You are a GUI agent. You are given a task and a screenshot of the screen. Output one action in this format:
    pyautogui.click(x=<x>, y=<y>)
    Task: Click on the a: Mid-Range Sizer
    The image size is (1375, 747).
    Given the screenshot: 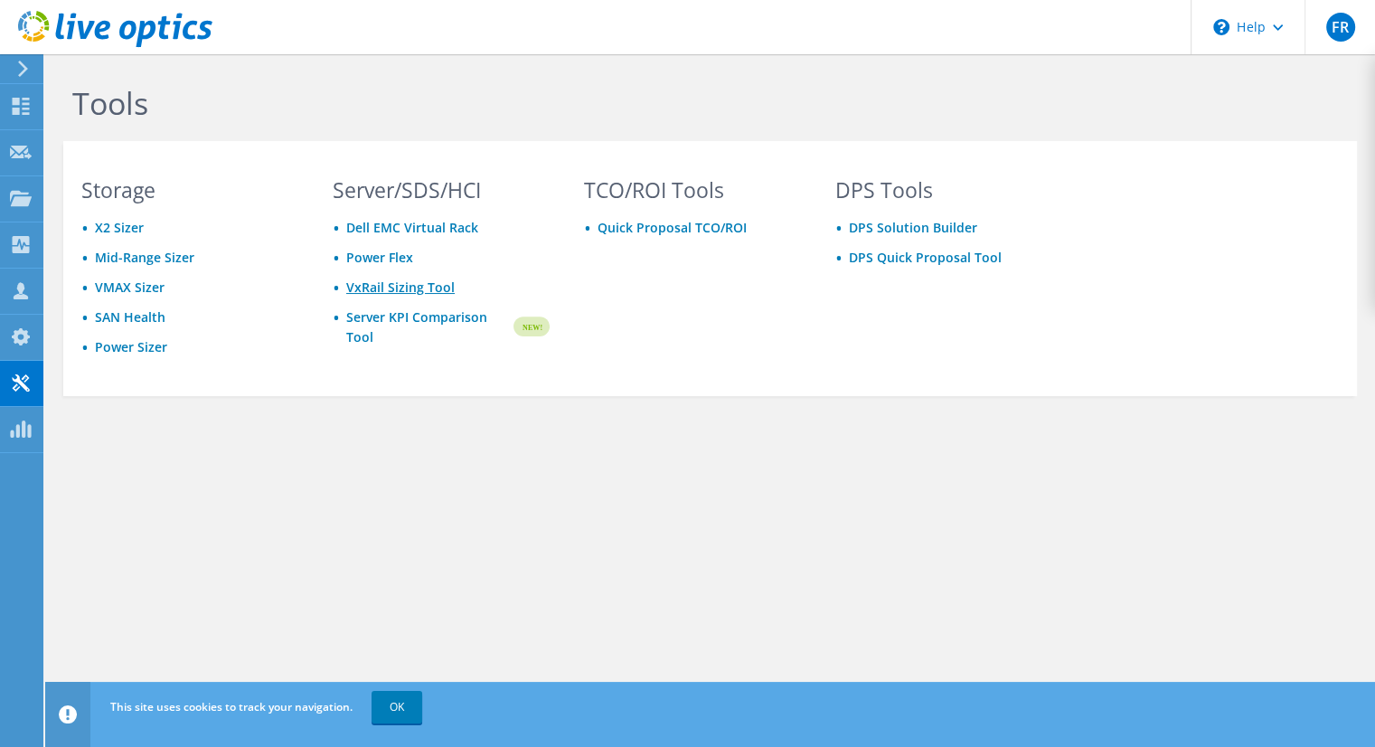 What is the action you would take?
    pyautogui.click(x=145, y=257)
    